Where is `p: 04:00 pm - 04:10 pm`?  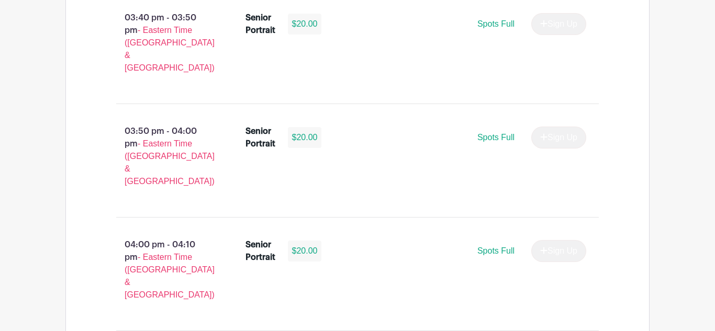
p: 04:00 pm - 04:10 pm is located at coordinates (164, 270).